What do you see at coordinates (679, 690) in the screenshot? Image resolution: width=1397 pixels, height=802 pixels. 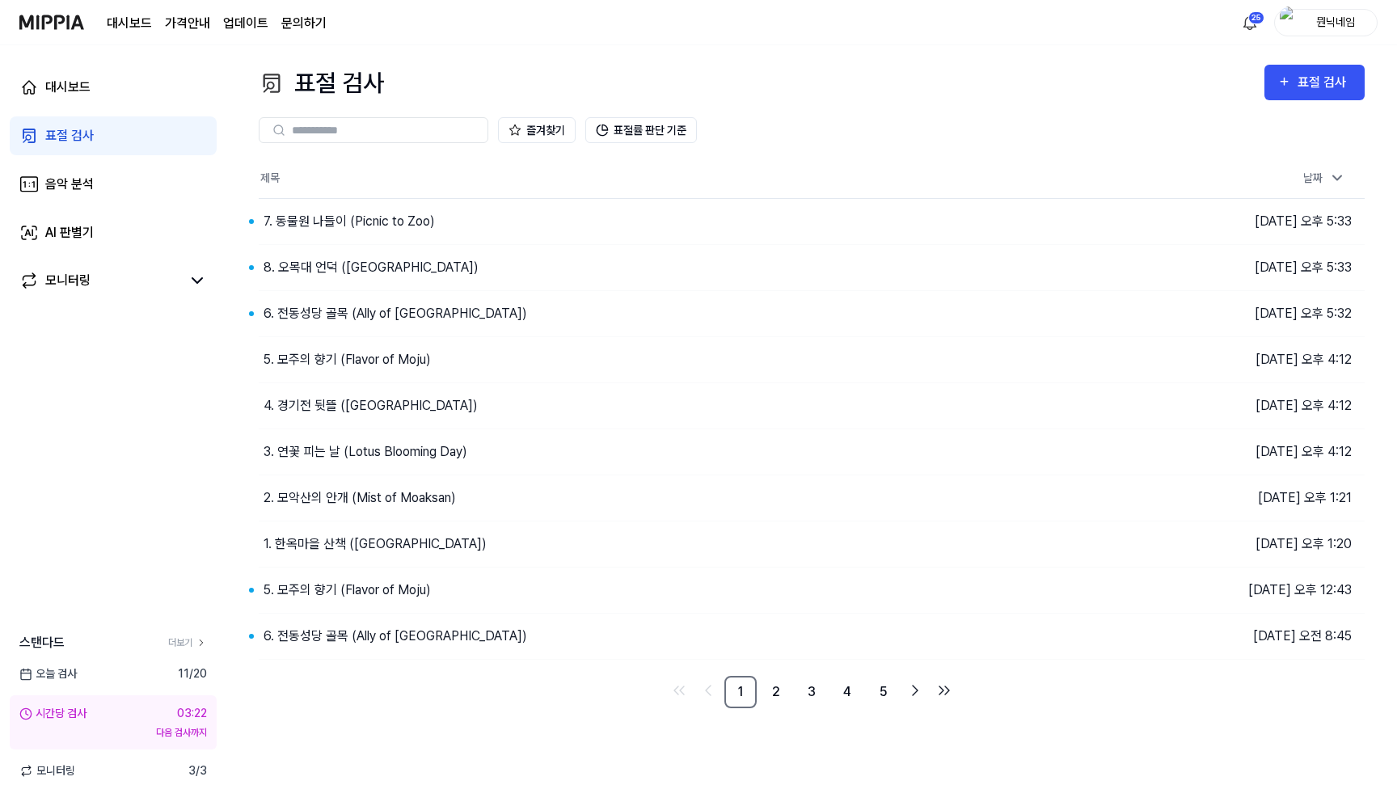 I see `a: Go to first page` at bounding box center [679, 690].